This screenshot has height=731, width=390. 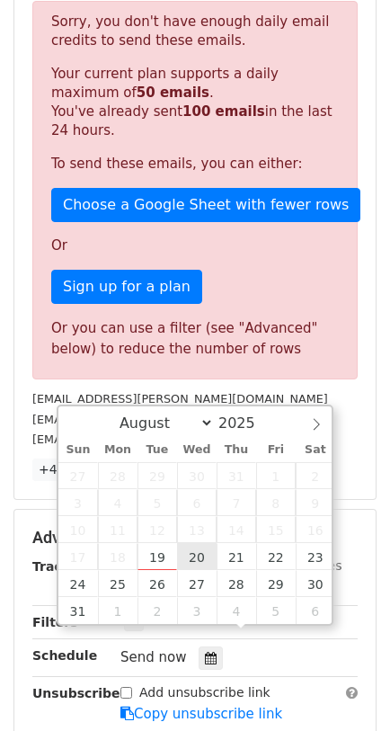 What do you see at coordinates (276, 450) in the screenshot?
I see `span: Fri` at bounding box center [276, 450].